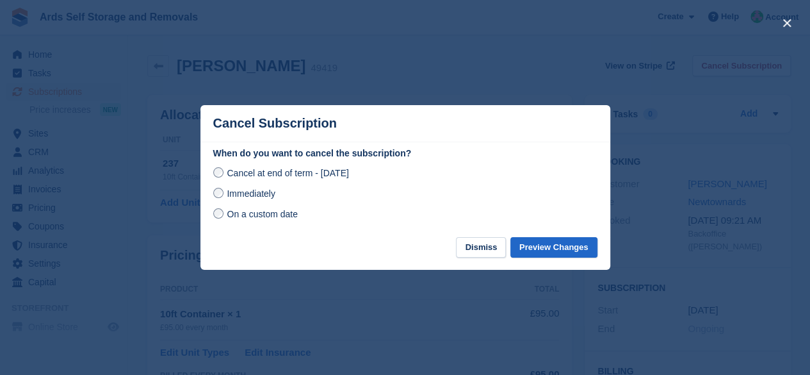 The width and height of the screenshot is (810, 375). I want to click on button: close, so click(787, 23).